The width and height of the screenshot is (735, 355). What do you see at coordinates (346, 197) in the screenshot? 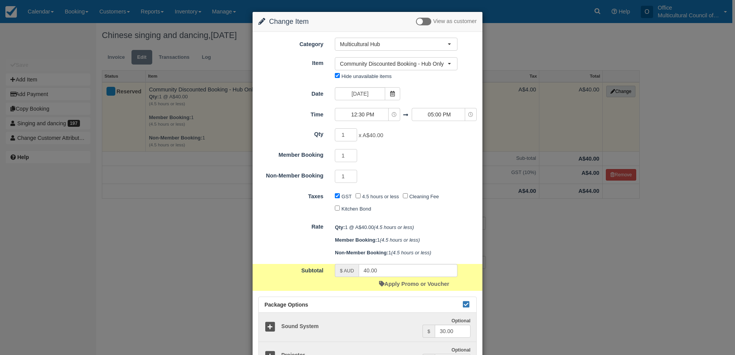
I see `label: GST` at bounding box center [346, 197].